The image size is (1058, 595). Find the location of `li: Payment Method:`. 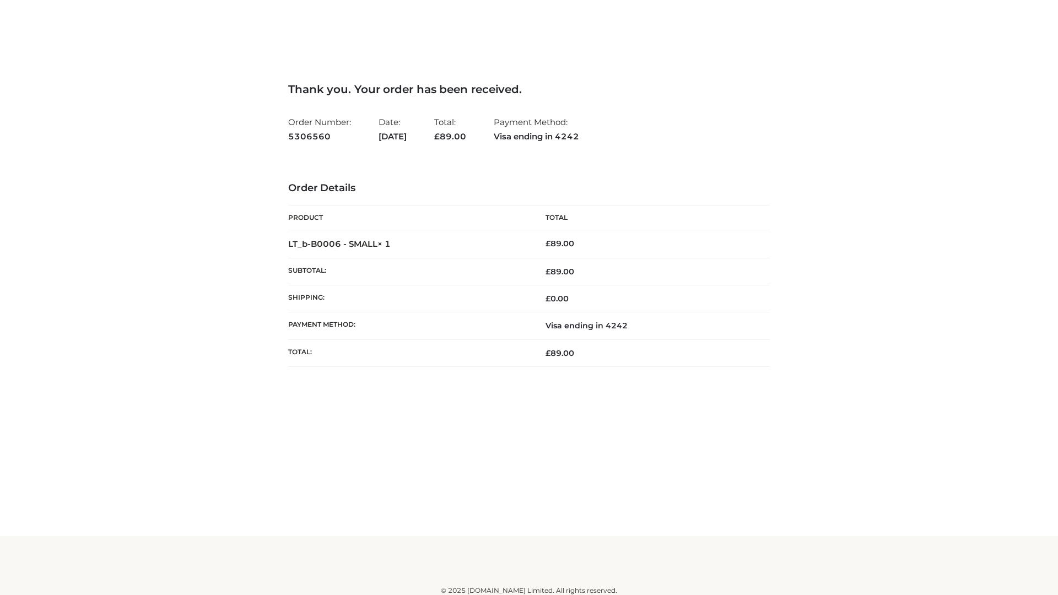

li: Payment Method: is located at coordinates (536, 129).